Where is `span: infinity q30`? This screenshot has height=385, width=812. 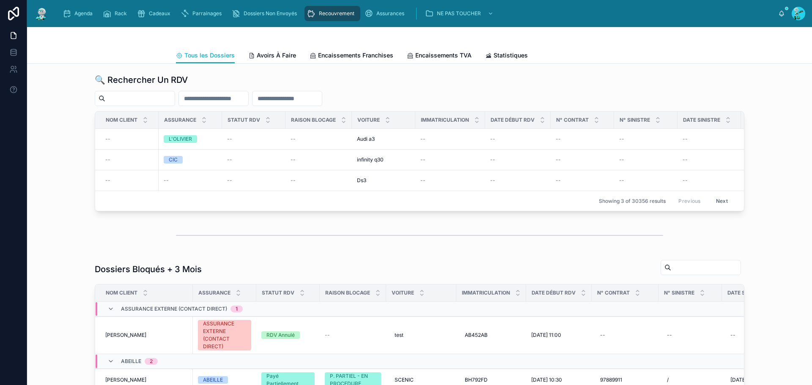 span: infinity q30 is located at coordinates (370, 160).